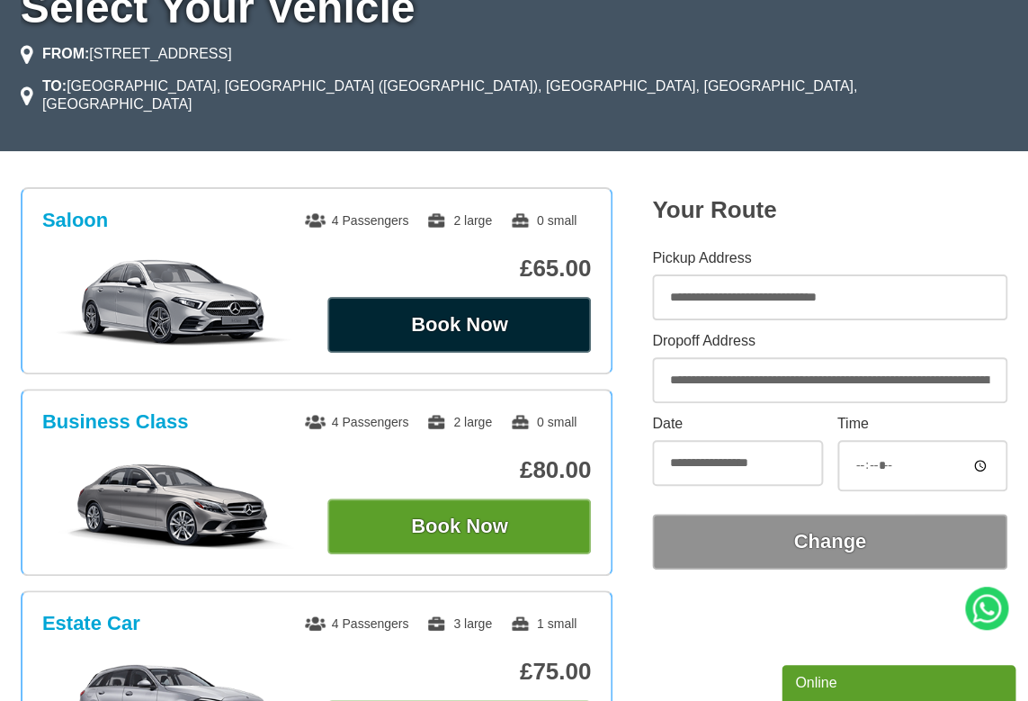 This screenshot has height=701, width=1028. What do you see at coordinates (459, 671) in the screenshot?
I see `p: £75.00` at bounding box center [459, 671].